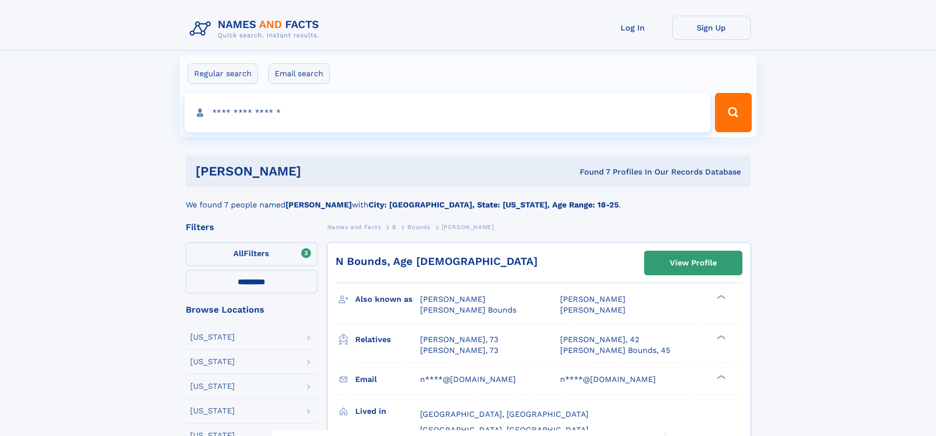 This screenshot has height=436, width=936. What do you see at coordinates (733, 112) in the screenshot?
I see `button: Search Button` at bounding box center [733, 112].